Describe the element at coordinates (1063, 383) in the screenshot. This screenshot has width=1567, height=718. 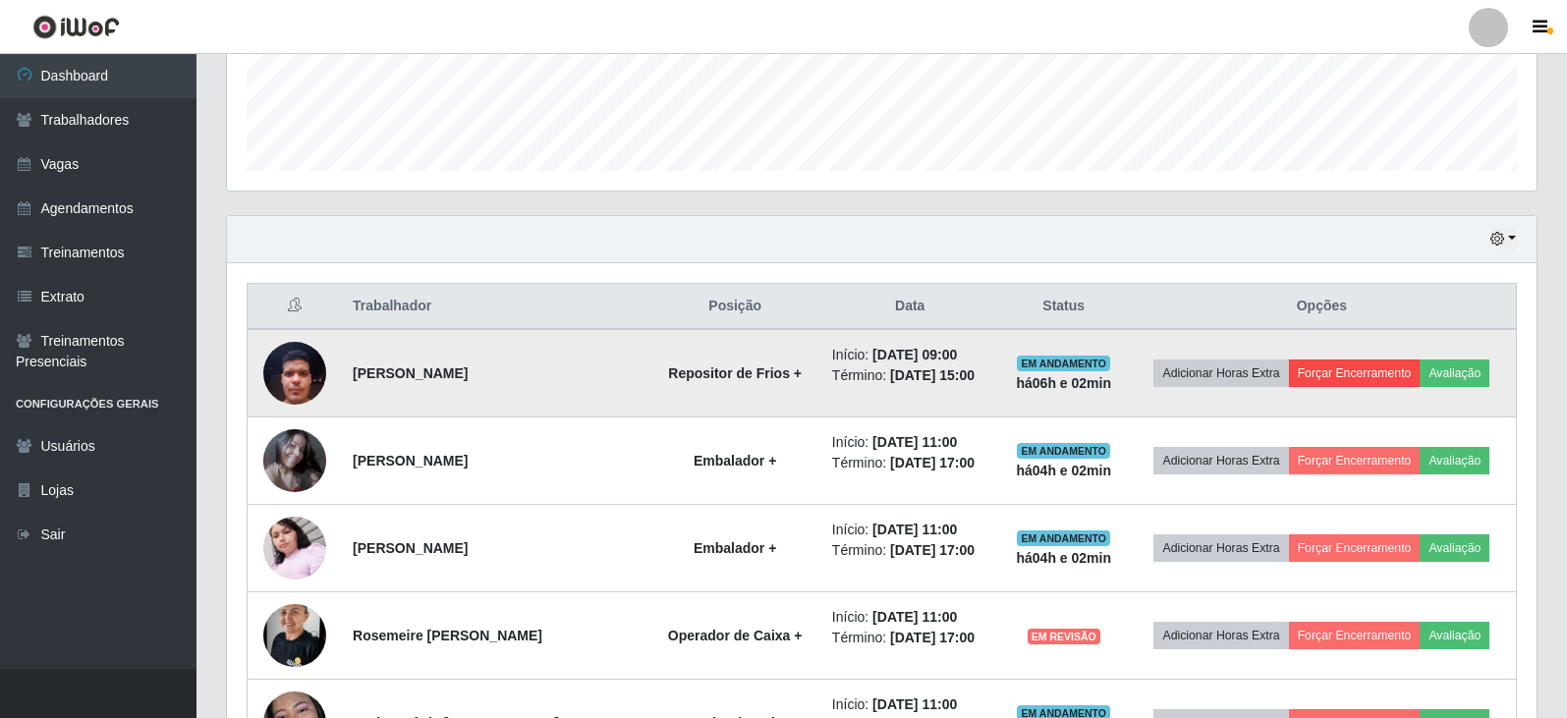
I see `strong: há 06 h e 02 min` at that location.